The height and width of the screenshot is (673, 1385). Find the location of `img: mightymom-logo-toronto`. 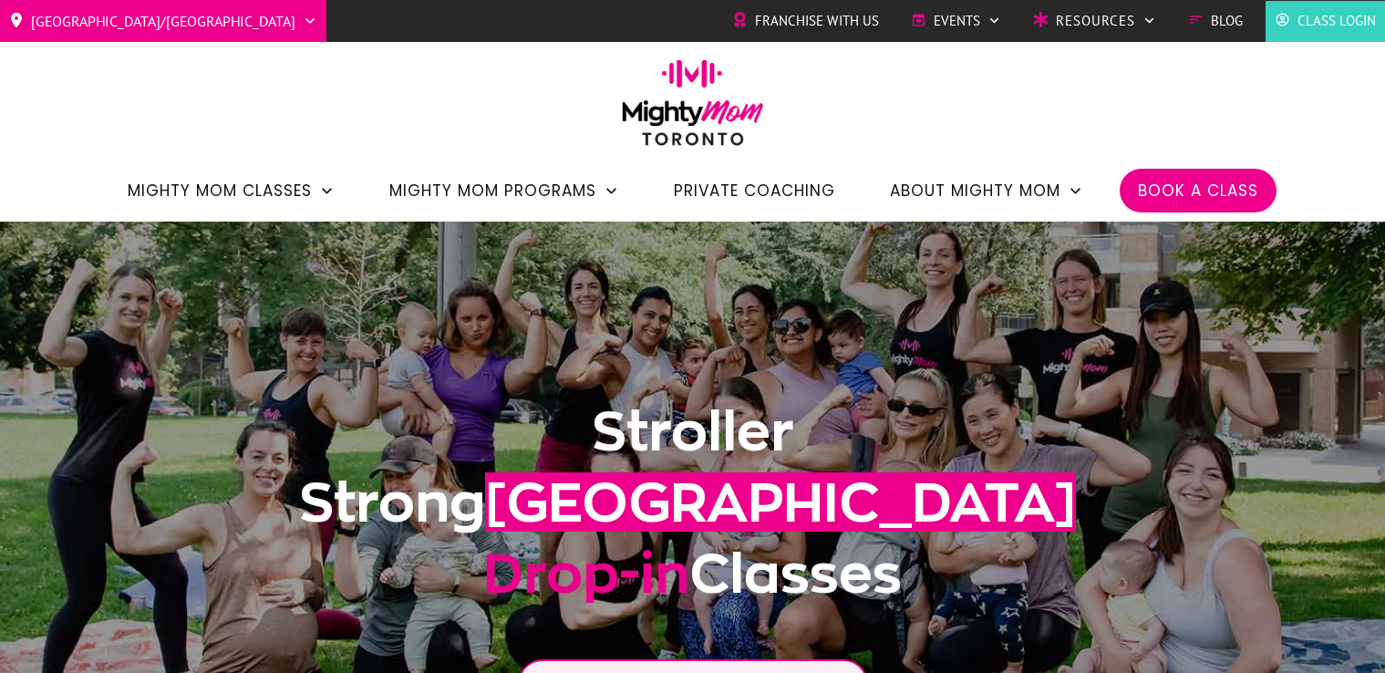

img: mightymom-logo-toronto is located at coordinates (693, 108).